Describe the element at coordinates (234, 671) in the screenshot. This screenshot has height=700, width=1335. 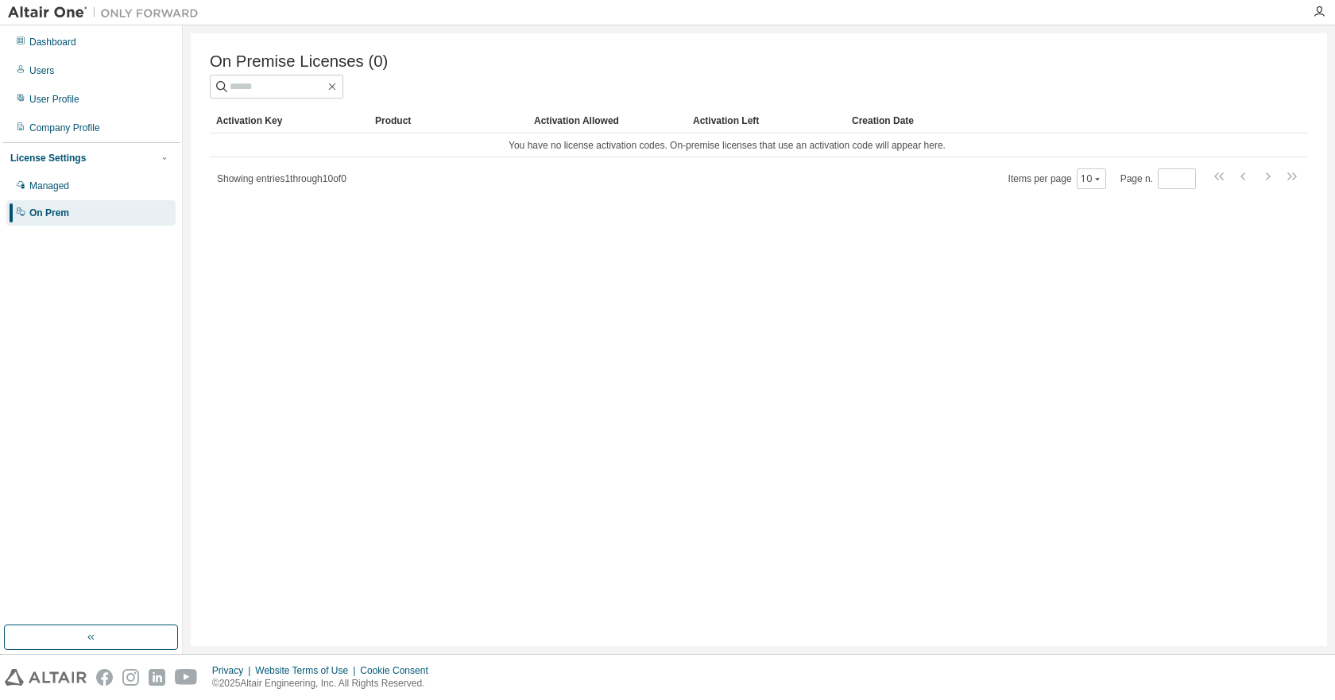
I see `div: Privacy` at that location.